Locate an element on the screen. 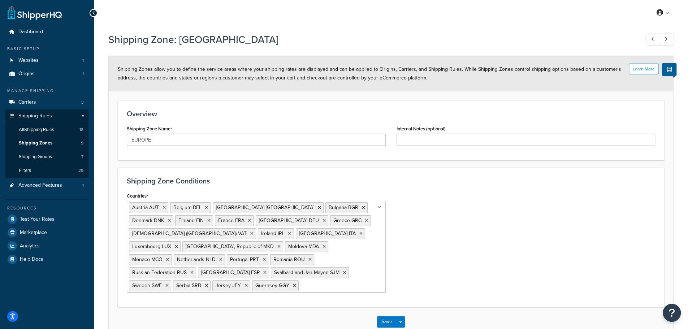  a: Test Your Rates is located at coordinates (47, 219).